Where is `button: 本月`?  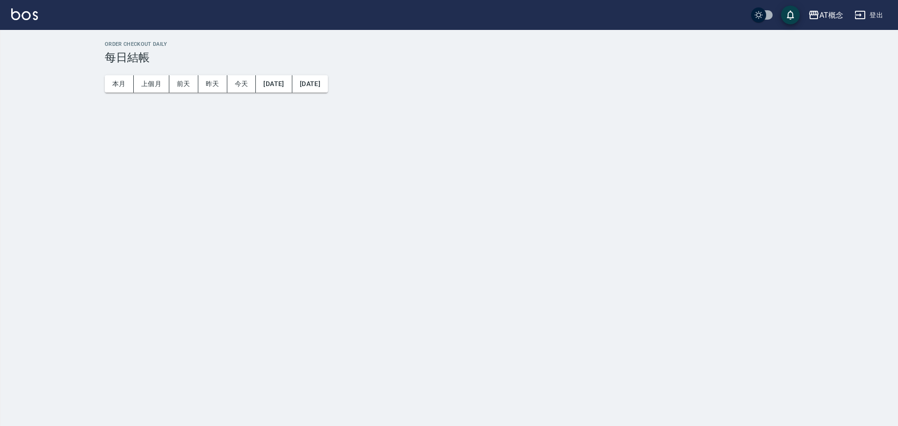 button: 本月 is located at coordinates (119, 84).